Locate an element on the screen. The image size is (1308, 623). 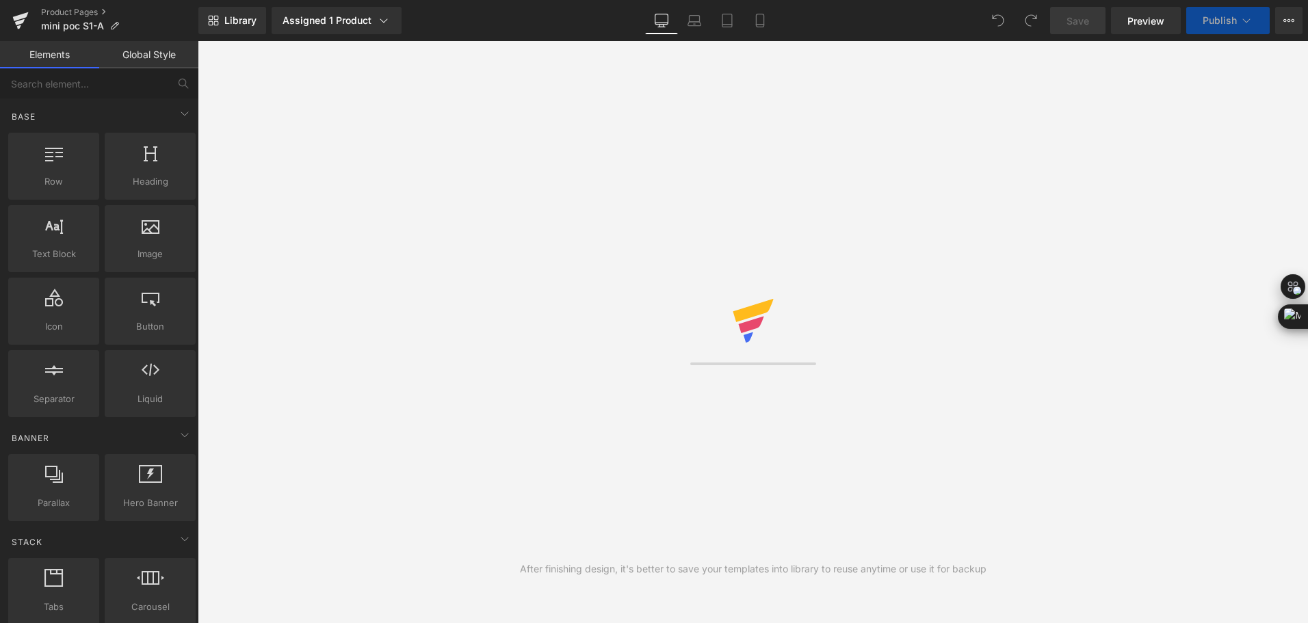
span: Parallax is located at coordinates (53, 503).